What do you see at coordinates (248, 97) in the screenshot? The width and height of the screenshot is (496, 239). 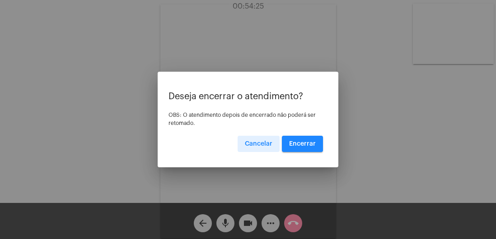 I see `p: Deseja encerrar o atendimento?` at bounding box center [248, 97].